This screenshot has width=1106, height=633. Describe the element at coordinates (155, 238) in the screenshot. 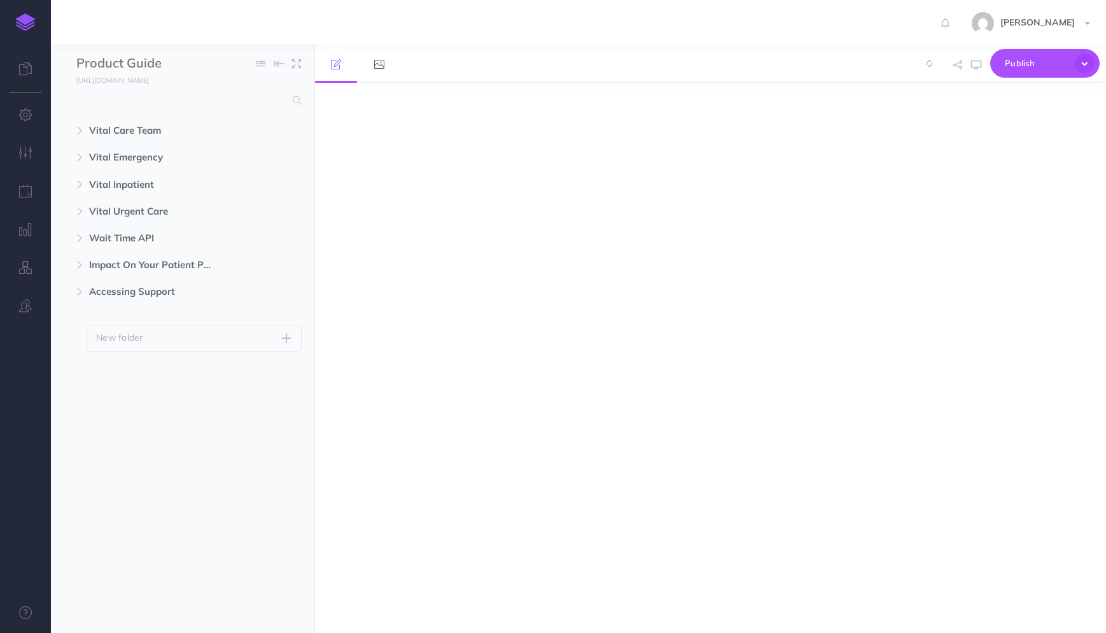

I see `span: Wait Time API` at that location.